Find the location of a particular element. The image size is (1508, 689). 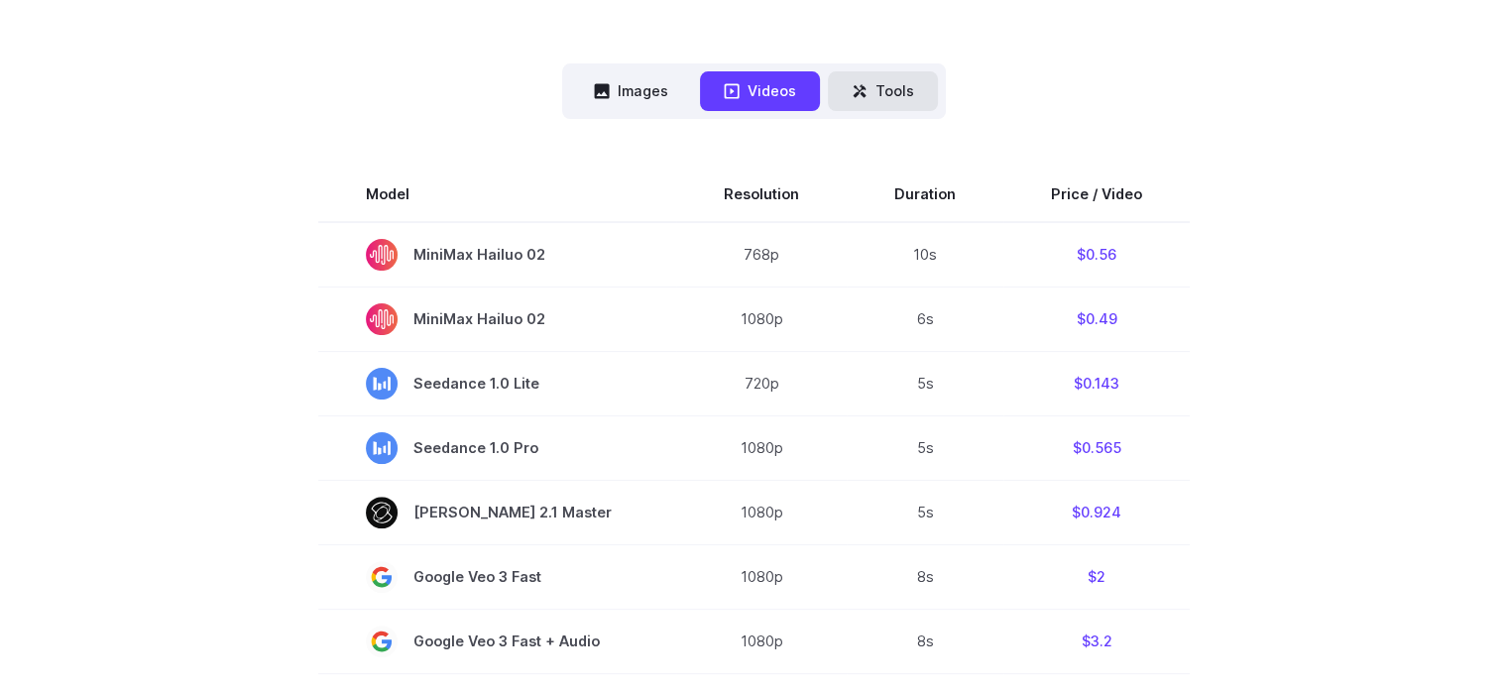

span: Google Veo 3 Fast + Audio is located at coordinates (497, 642).